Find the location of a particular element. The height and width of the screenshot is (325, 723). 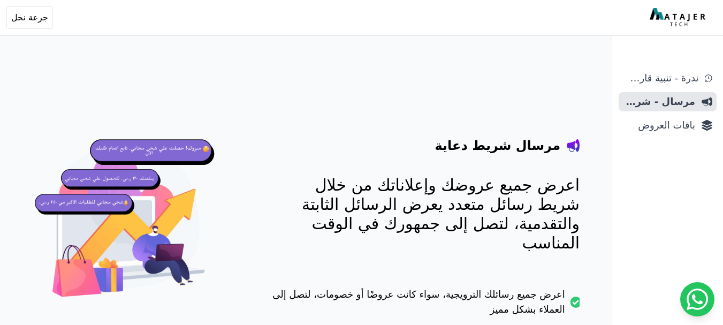

span: باقات العروض is located at coordinates (659, 125).